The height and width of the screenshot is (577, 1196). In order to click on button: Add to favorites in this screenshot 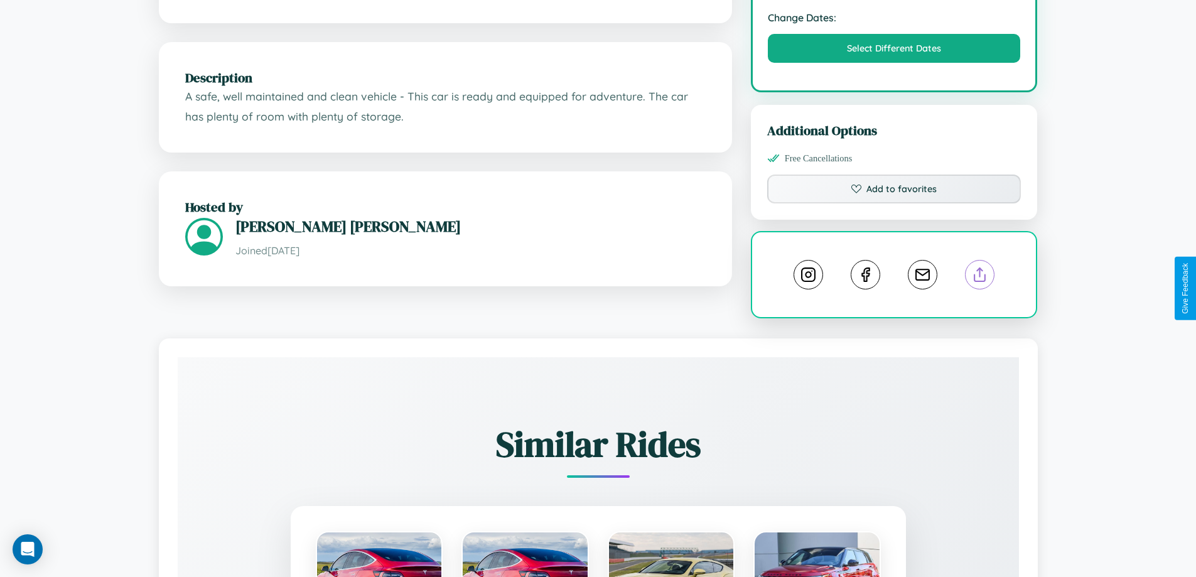, I will do `click(894, 189)`.